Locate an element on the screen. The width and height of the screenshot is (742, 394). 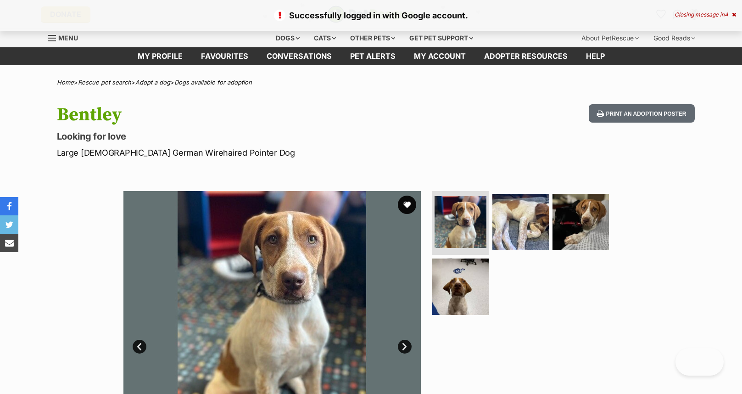
button: favourite is located at coordinates (407, 205).